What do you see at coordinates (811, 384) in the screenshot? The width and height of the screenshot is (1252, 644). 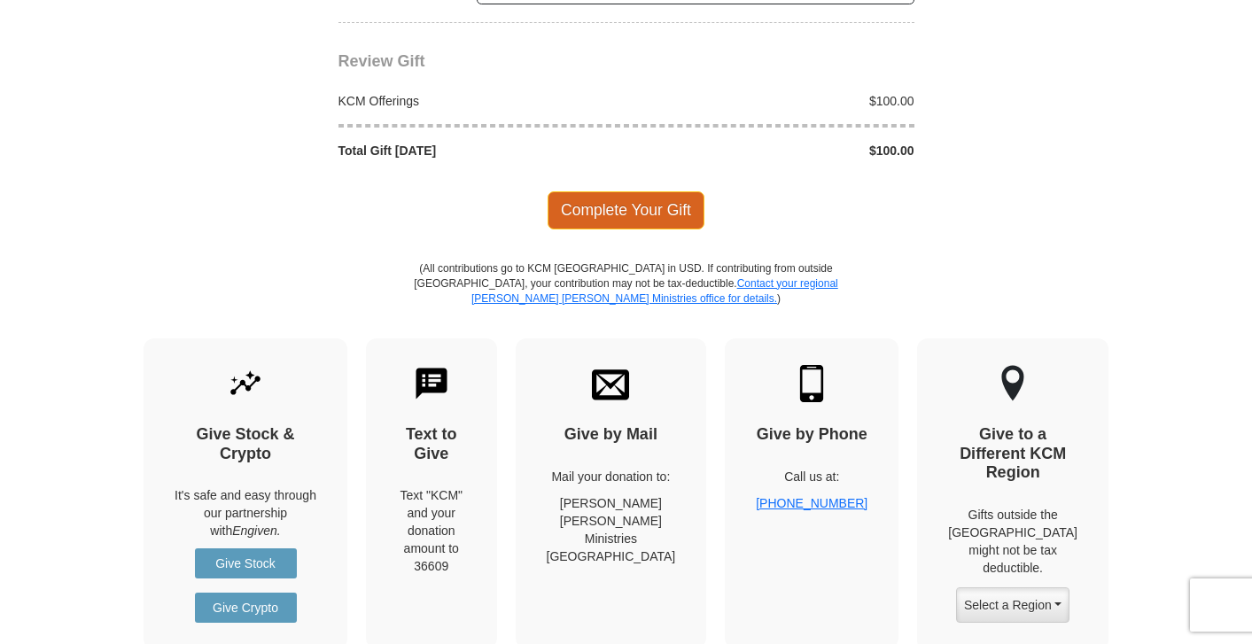 I see `img: mobile.svg` at bounding box center [811, 384].